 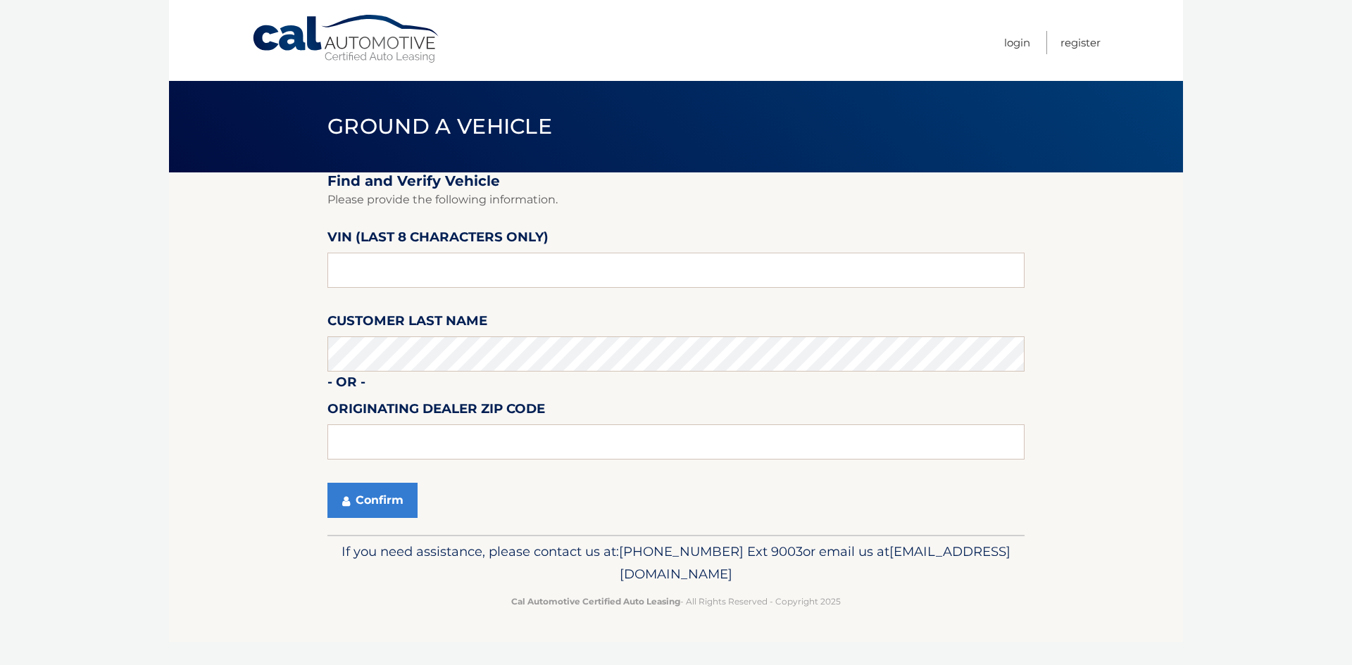 I want to click on p: If you need assistance, please contact us at: or email us at, so click(x=676, y=563).